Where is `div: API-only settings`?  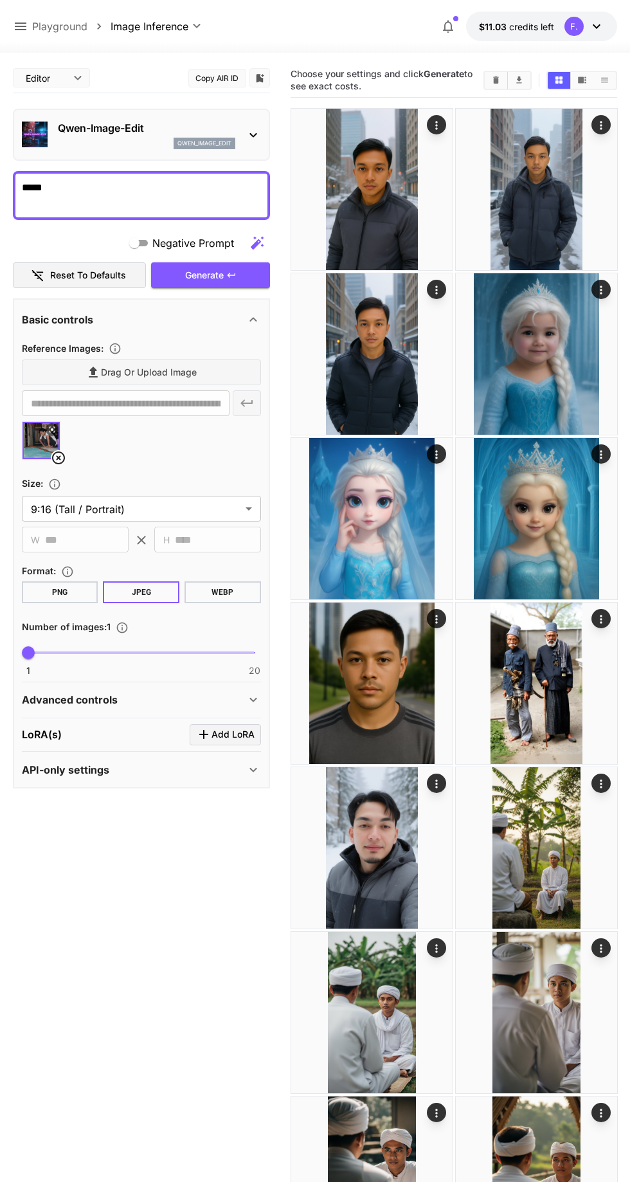
div: API-only settings is located at coordinates (141, 770).